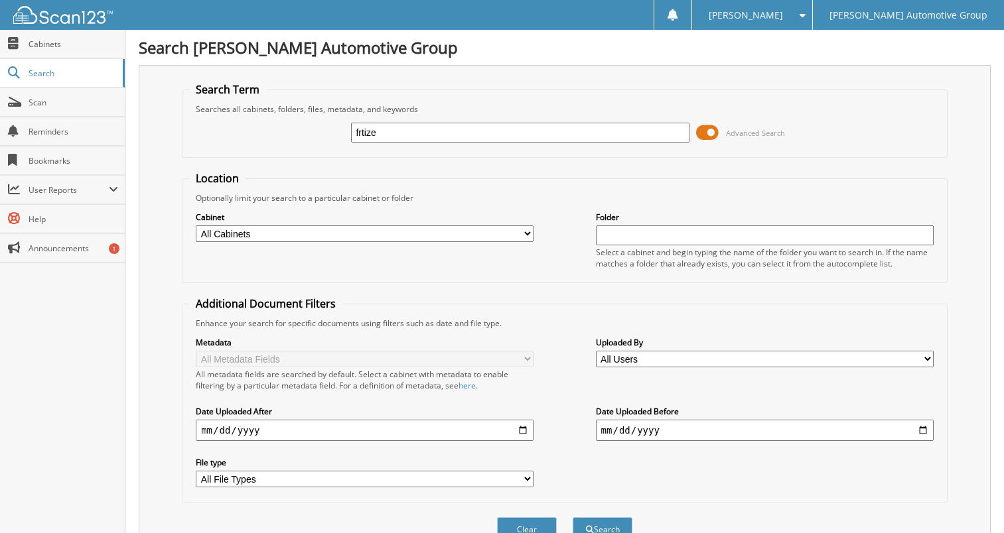  Describe the element at coordinates (564, 323) in the screenshot. I see `div: Enhance your search for specific documents using filters such as date and file type.` at that location.